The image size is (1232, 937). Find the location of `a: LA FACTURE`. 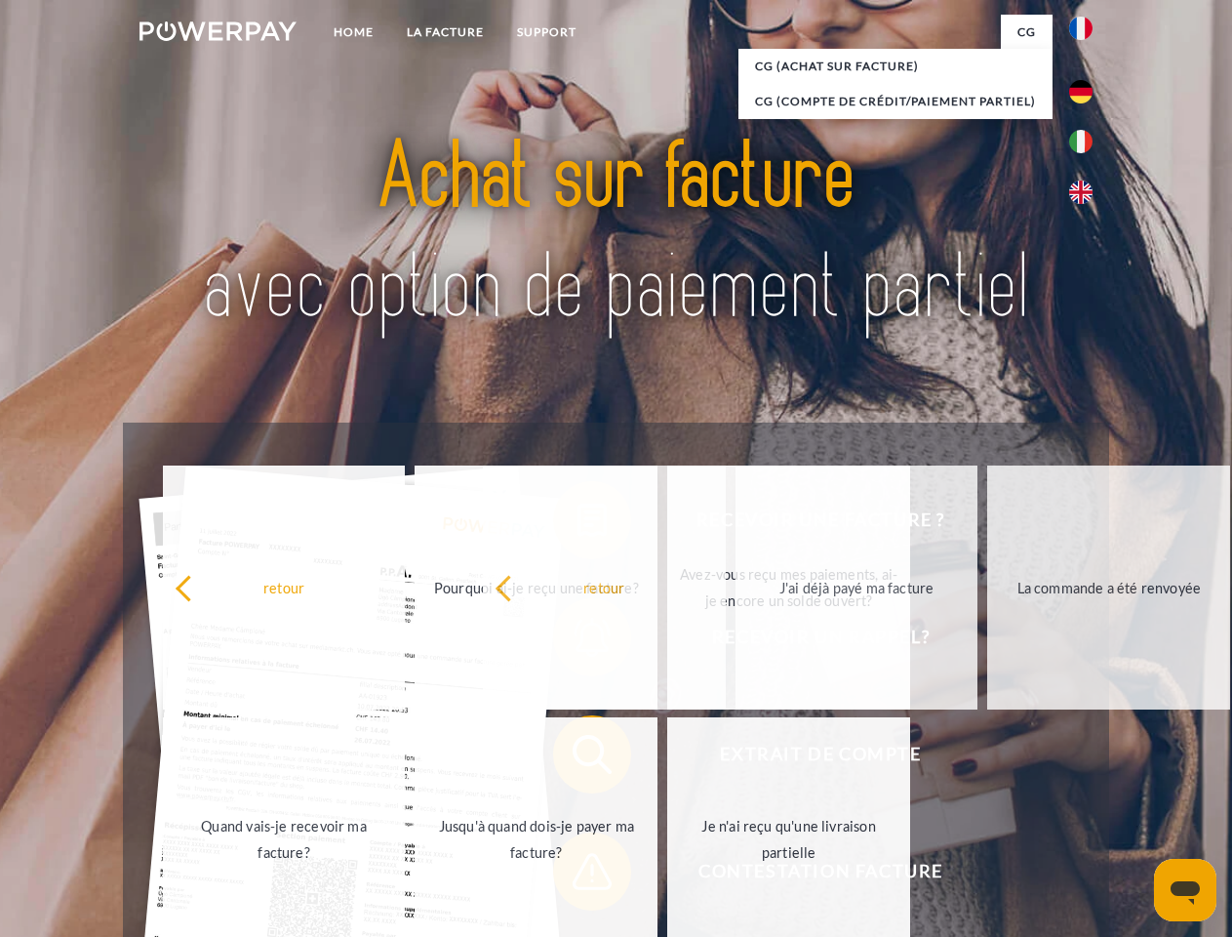

a: LA FACTURE is located at coordinates (445, 32).